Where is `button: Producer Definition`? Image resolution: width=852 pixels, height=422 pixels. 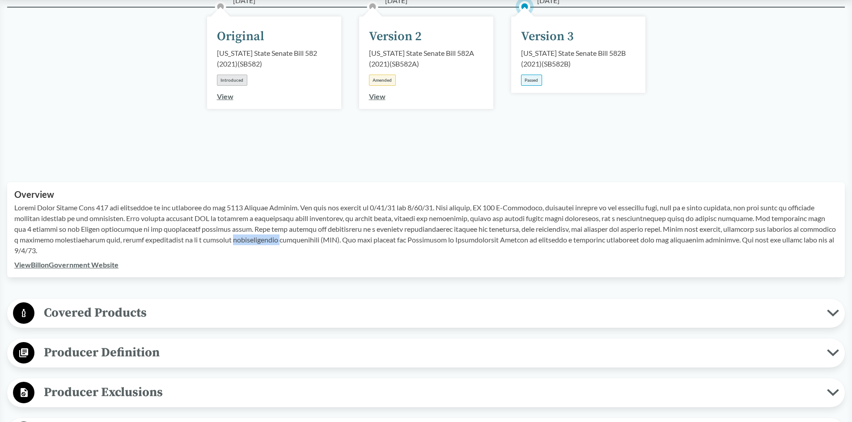 button: Producer Definition is located at coordinates (426, 353).